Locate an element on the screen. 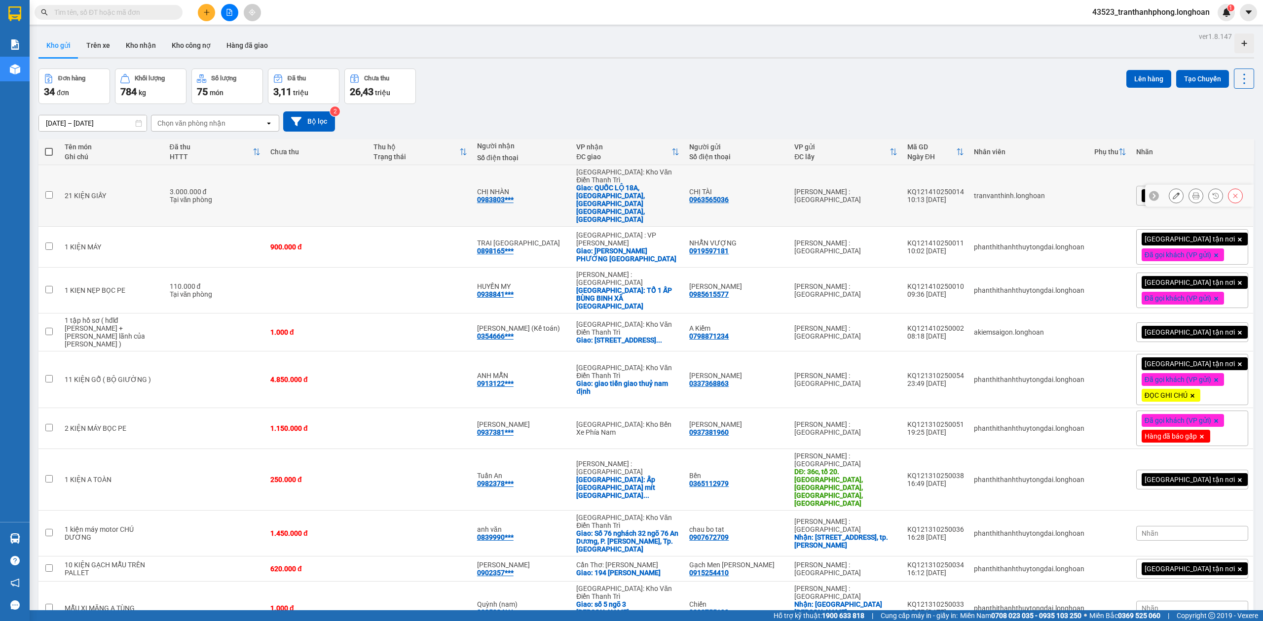 This screenshot has height=621, width=1263. div: Nhãn is located at coordinates (1191, 152).